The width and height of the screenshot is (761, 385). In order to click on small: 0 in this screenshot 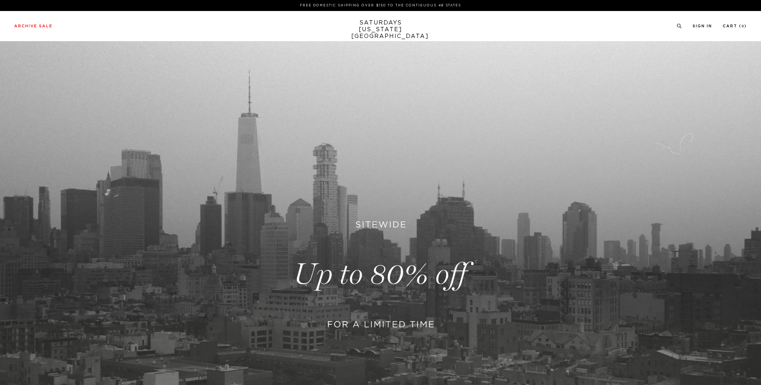, I will do `click(743, 26)`.